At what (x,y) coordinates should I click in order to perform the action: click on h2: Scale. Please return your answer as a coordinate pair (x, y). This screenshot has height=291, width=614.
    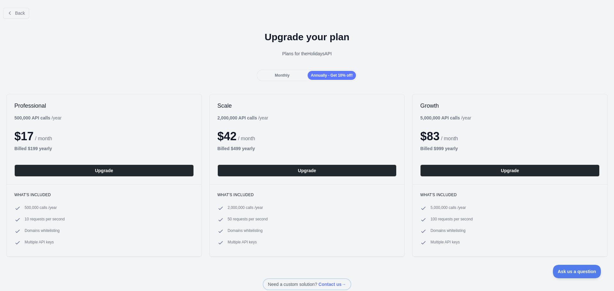
    Looking at the image, I should click on (307, 106).